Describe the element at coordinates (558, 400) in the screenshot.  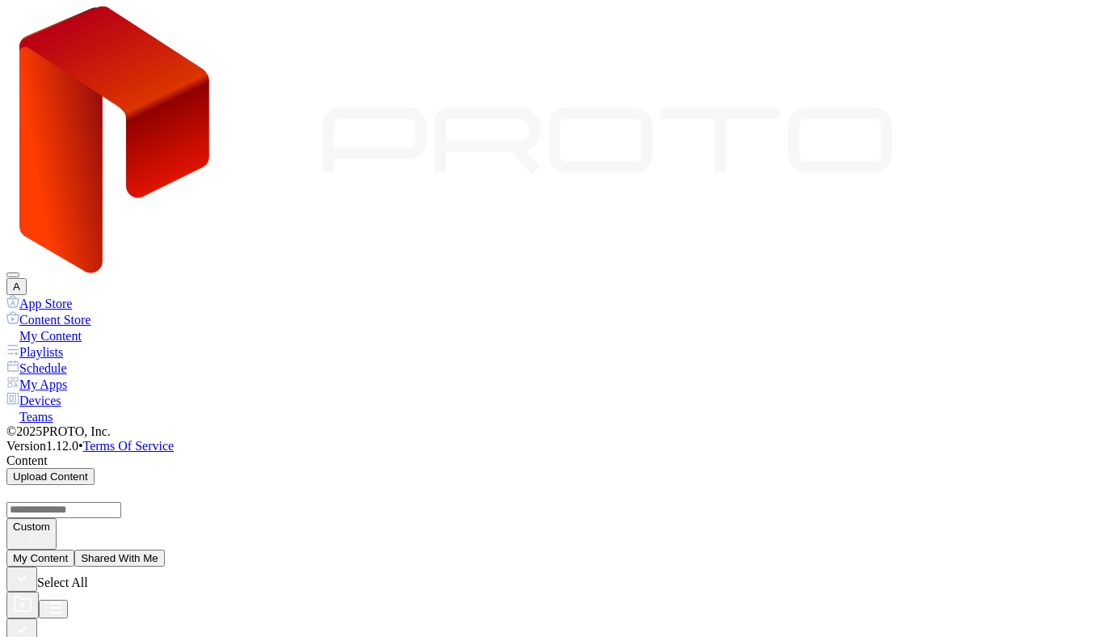
I see `div: Devices` at that location.